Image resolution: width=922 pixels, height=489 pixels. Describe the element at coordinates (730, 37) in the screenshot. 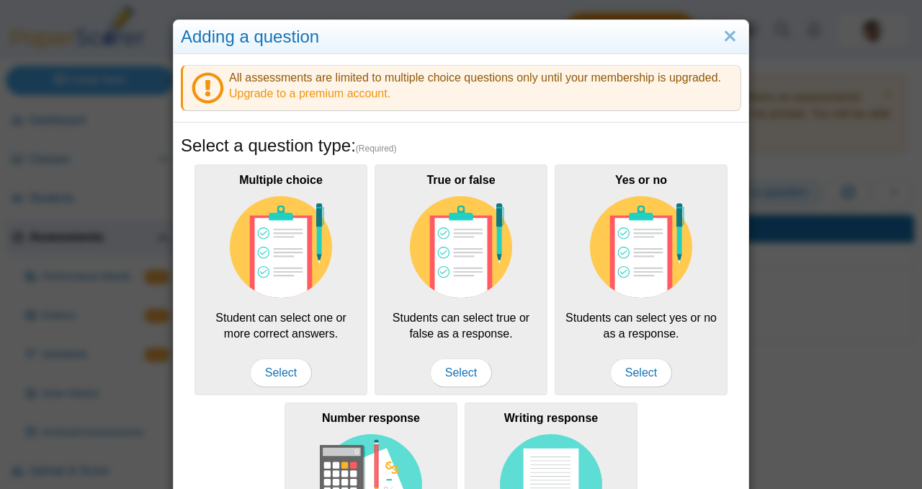

I see `a: Close` at that location.